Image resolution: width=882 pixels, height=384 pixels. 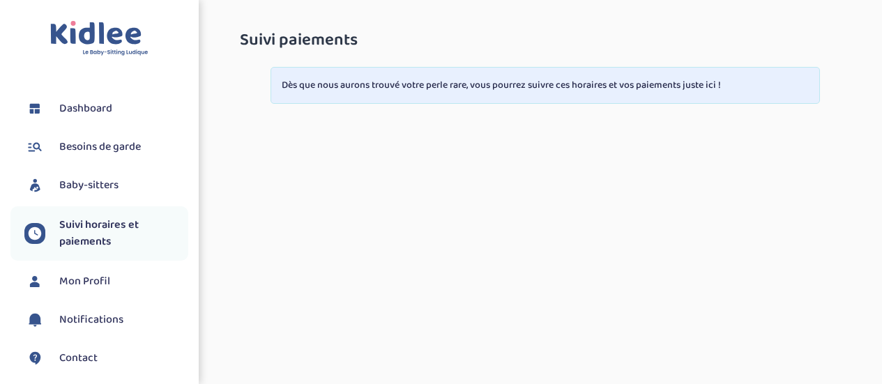 What do you see at coordinates (106, 359) in the screenshot?
I see `a: Contact` at bounding box center [106, 359].